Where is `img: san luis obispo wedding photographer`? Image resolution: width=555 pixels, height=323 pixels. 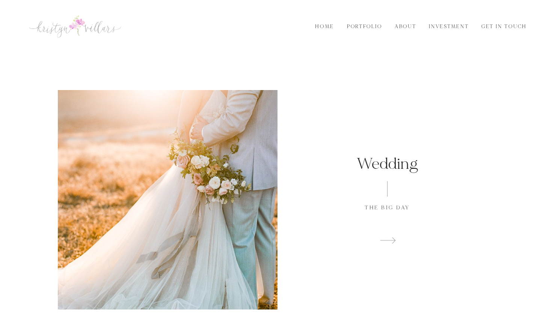
img: san luis obispo wedding photographer is located at coordinates (167, 200).